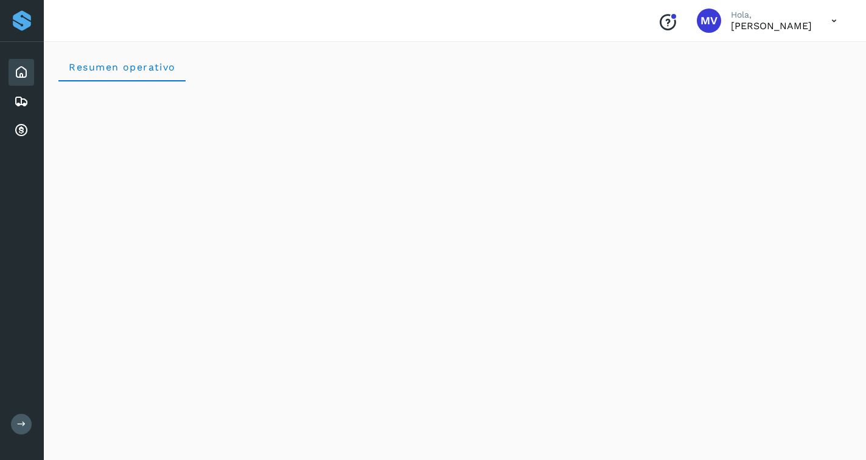 This screenshot has height=460, width=866. Describe the element at coordinates (122, 67) in the screenshot. I see `span: Resumen operativo` at that location.